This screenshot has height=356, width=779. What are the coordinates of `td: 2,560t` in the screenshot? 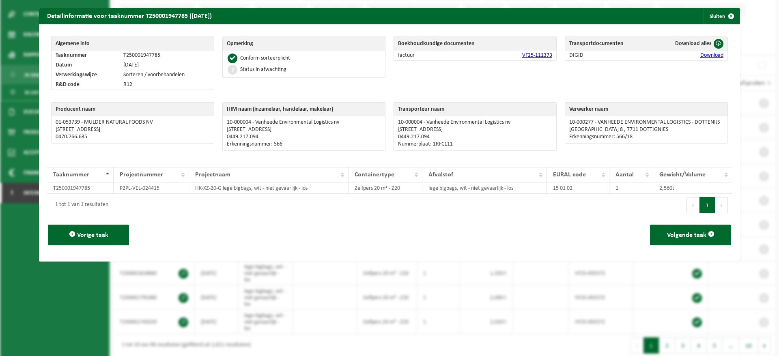 It's located at (693, 188).